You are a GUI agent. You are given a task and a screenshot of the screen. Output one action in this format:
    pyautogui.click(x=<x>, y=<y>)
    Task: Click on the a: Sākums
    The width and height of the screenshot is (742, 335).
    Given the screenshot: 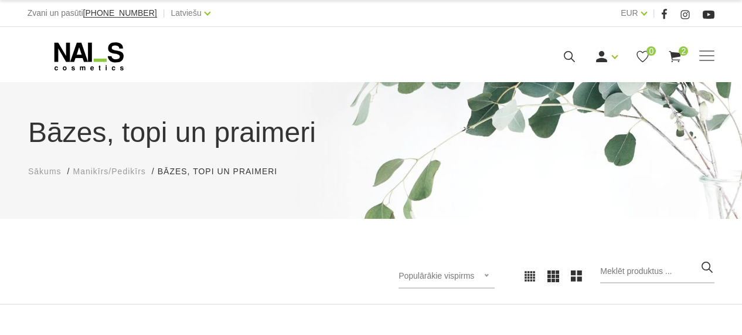 What is the action you would take?
    pyautogui.click(x=45, y=171)
    